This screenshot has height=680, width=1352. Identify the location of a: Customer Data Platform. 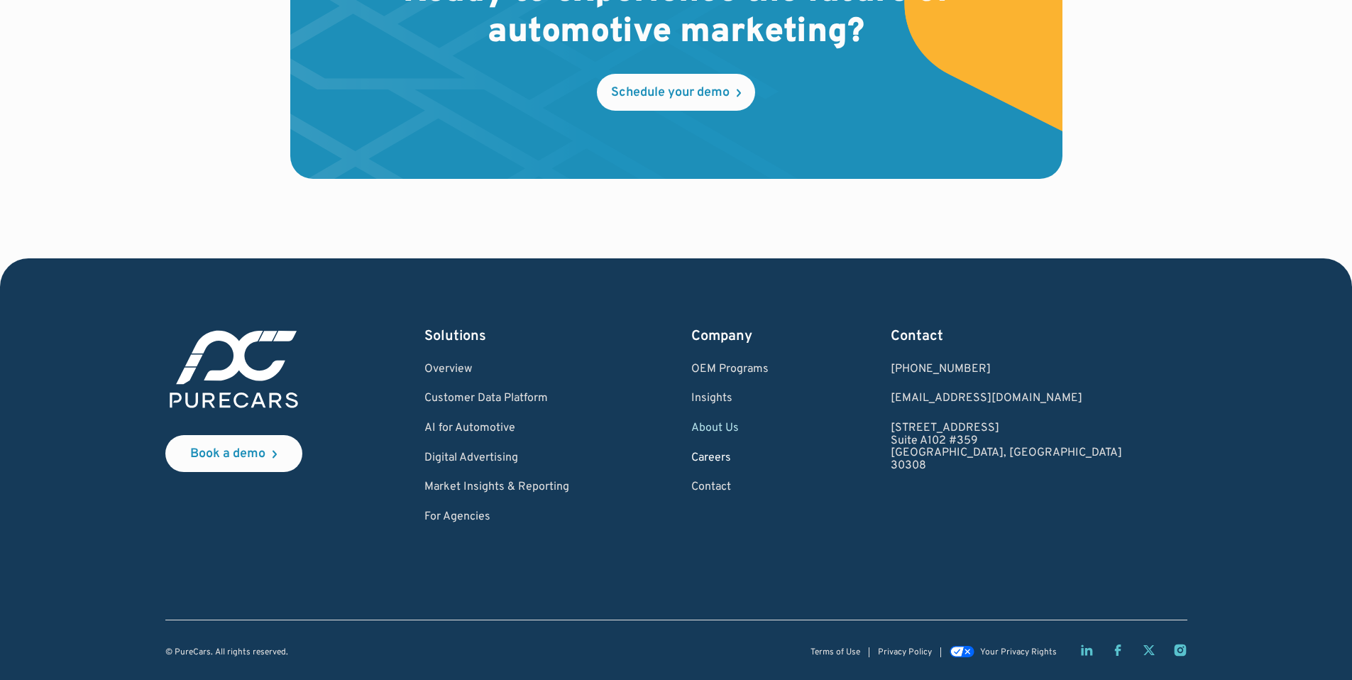
(497, 399).